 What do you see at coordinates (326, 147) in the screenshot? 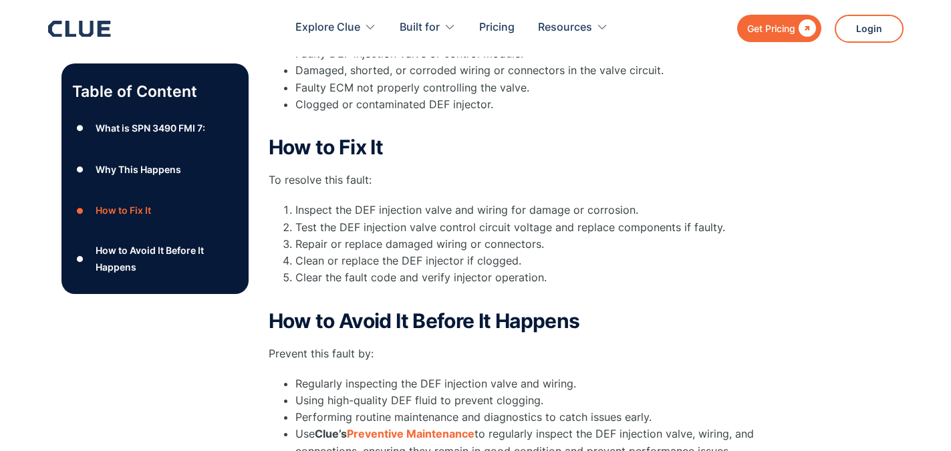
I see `strong: How to Fix It` at bounding box center [326, 147].